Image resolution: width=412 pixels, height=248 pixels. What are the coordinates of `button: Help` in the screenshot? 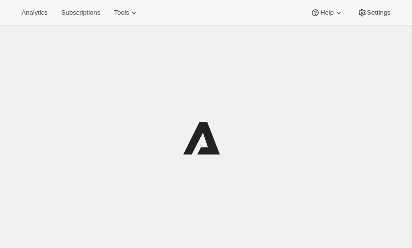 It's located at (327, 13).